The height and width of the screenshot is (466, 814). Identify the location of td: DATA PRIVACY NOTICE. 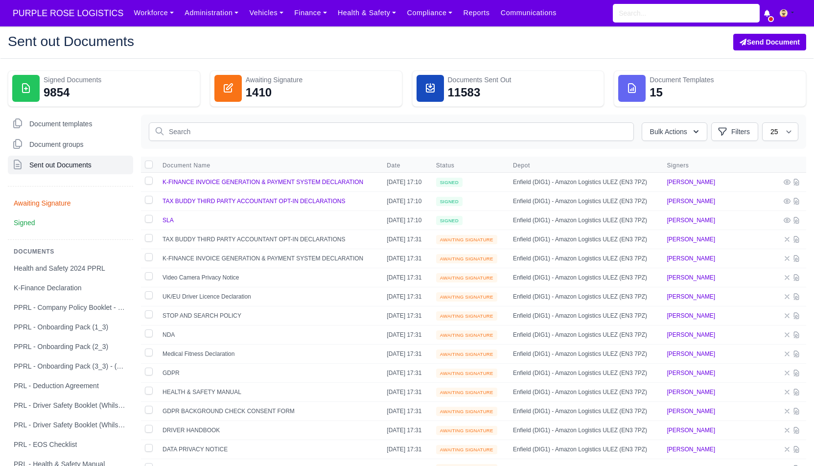
(269, 450).